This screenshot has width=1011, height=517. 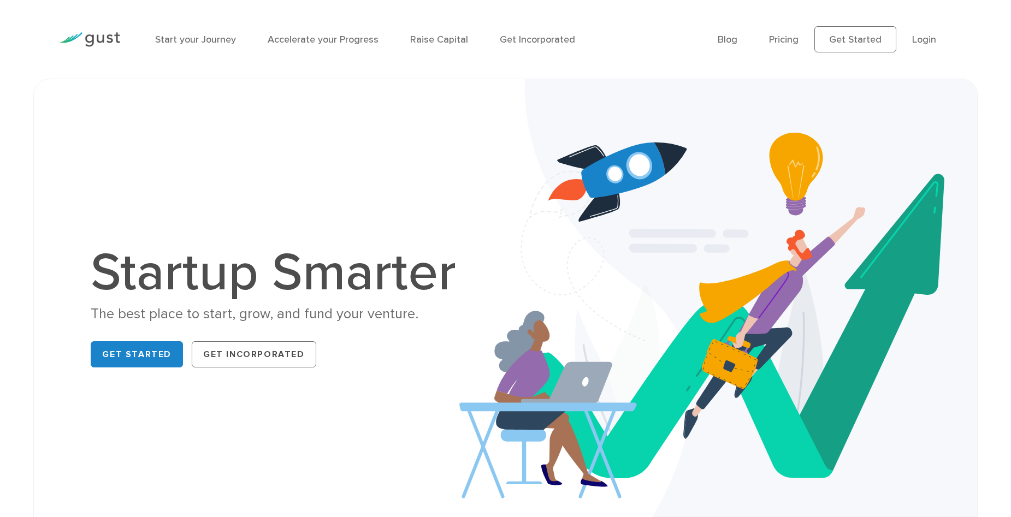 What do you see at coordinates (924, 39) in the screenshot?
I see `a: Login` at bounding box center [924, 39].